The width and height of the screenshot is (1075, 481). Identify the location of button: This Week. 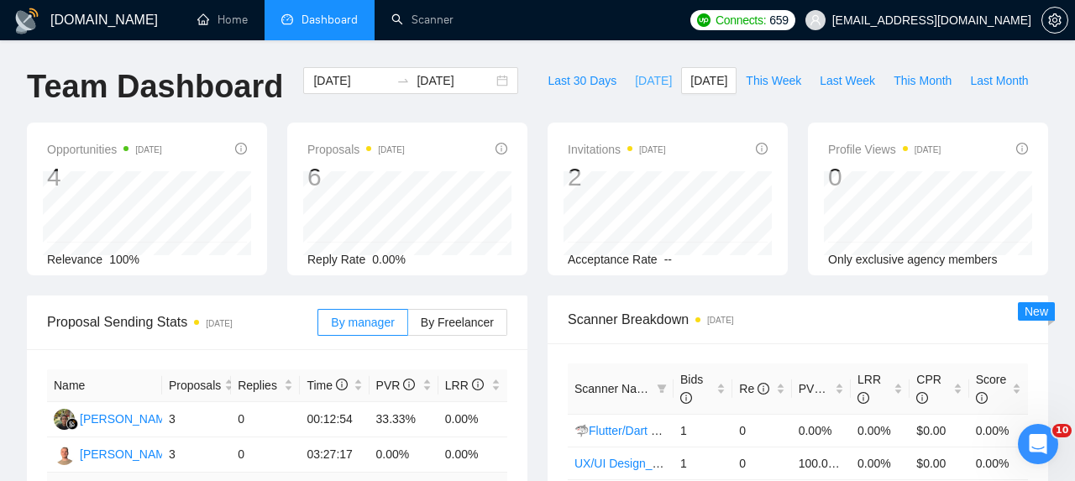
(774, 81).